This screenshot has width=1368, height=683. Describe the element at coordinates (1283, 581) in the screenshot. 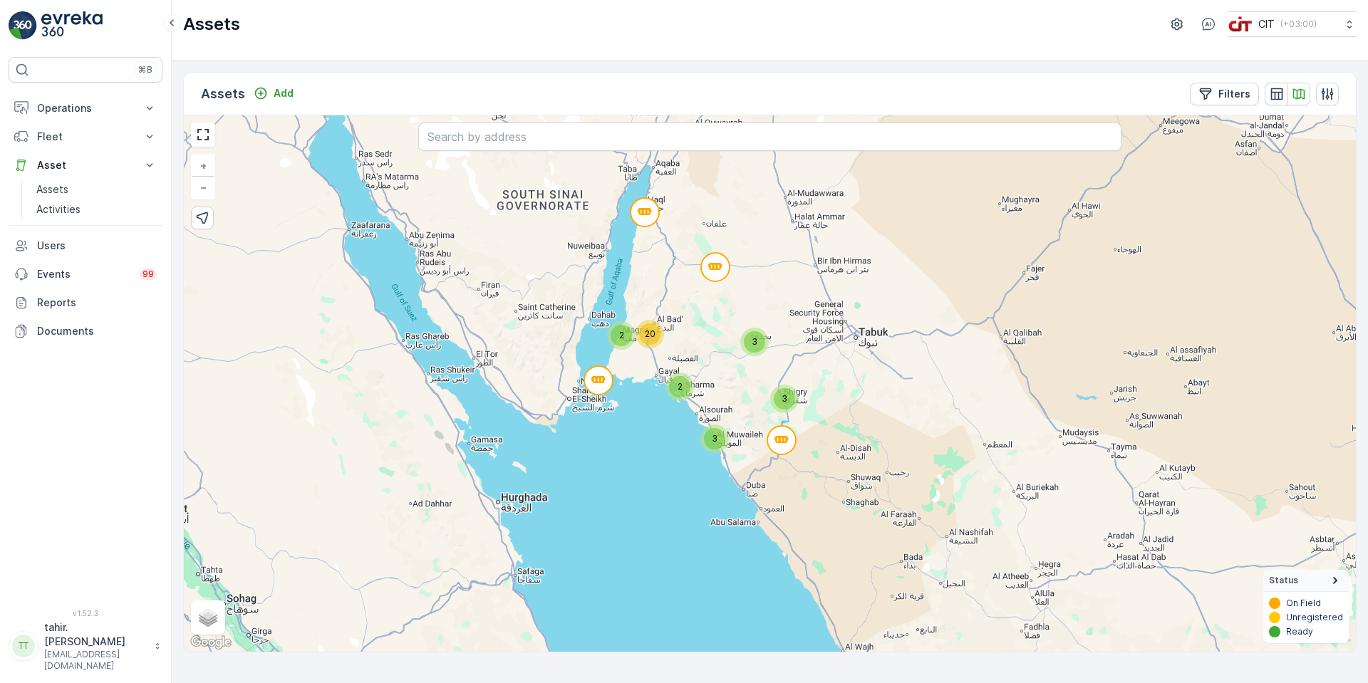

I see `span: Status` at that location.